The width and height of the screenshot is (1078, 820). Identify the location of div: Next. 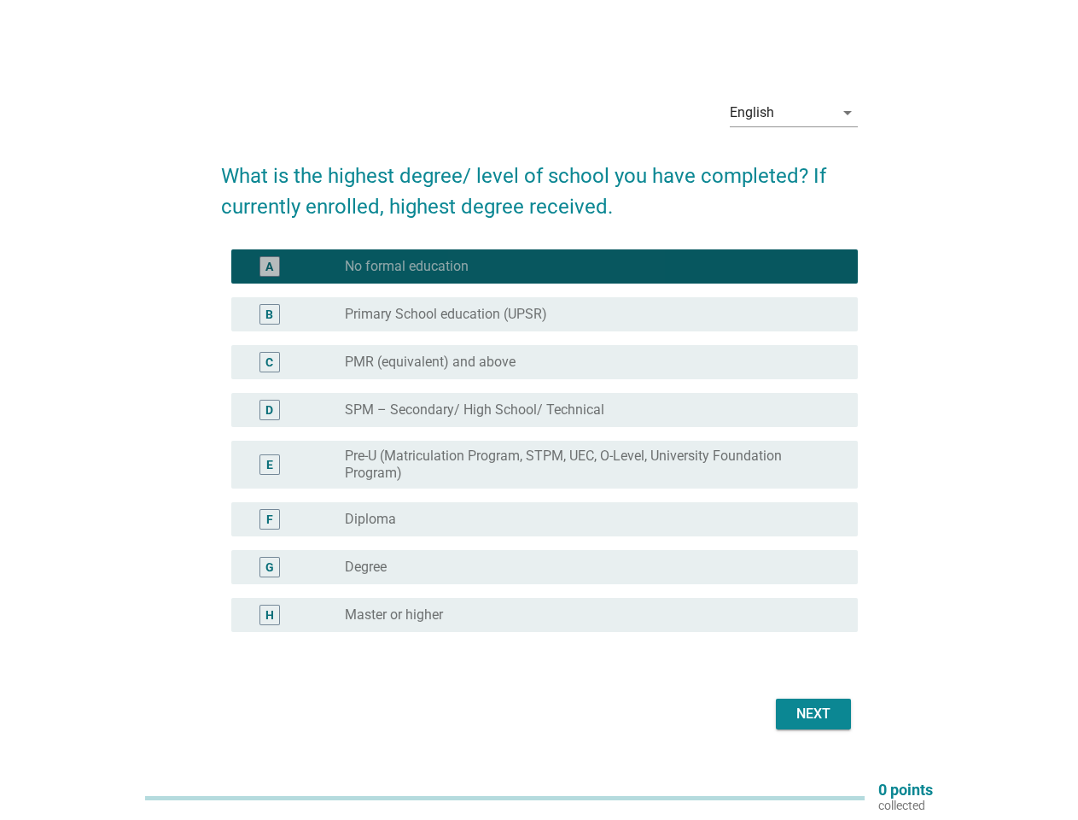
(814, 714).